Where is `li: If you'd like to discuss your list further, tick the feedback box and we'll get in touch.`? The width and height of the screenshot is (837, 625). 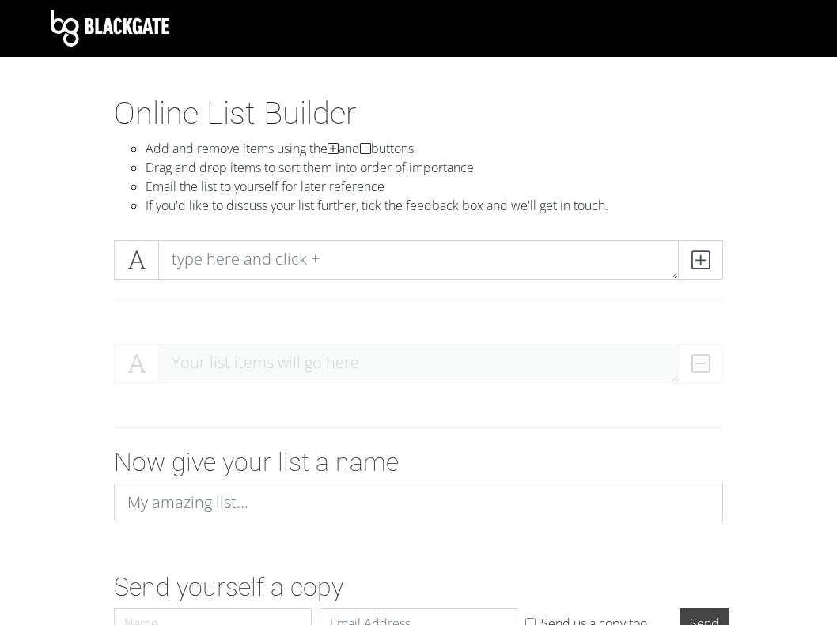 li: If you'd like to discuss your list further, tick the feedback box and we'll get in touch. is located at coordinates (434, 206).